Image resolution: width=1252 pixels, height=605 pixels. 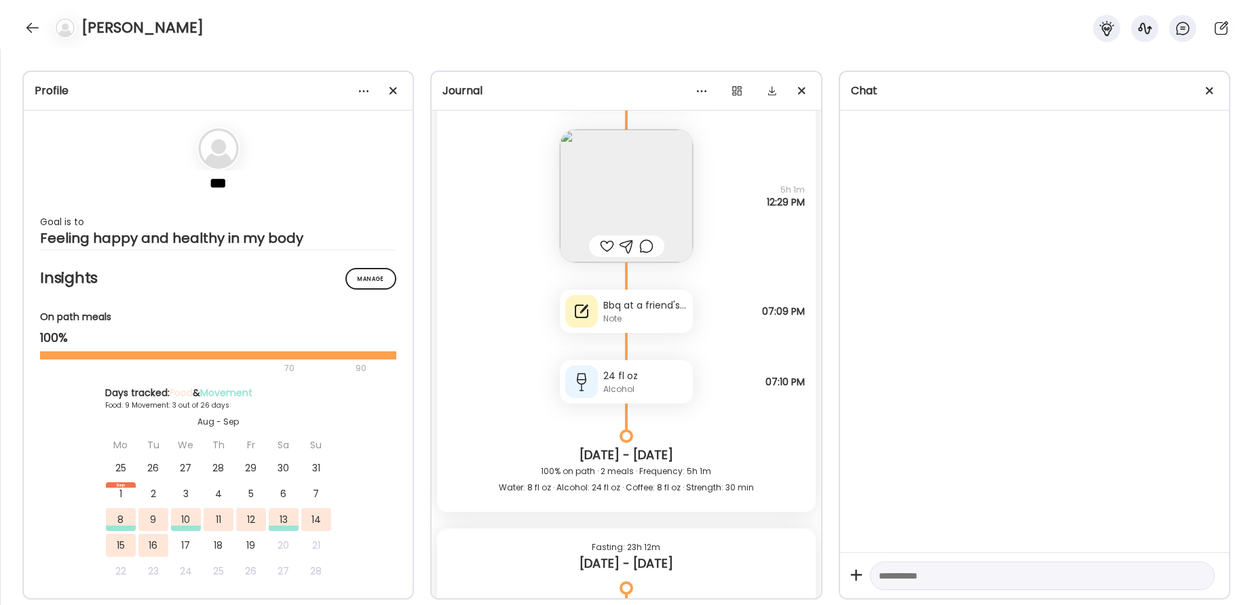 What do you see at coordinates (186, 546) in the screenshot?
I see `div: 17` at bounding box center [186, 546].